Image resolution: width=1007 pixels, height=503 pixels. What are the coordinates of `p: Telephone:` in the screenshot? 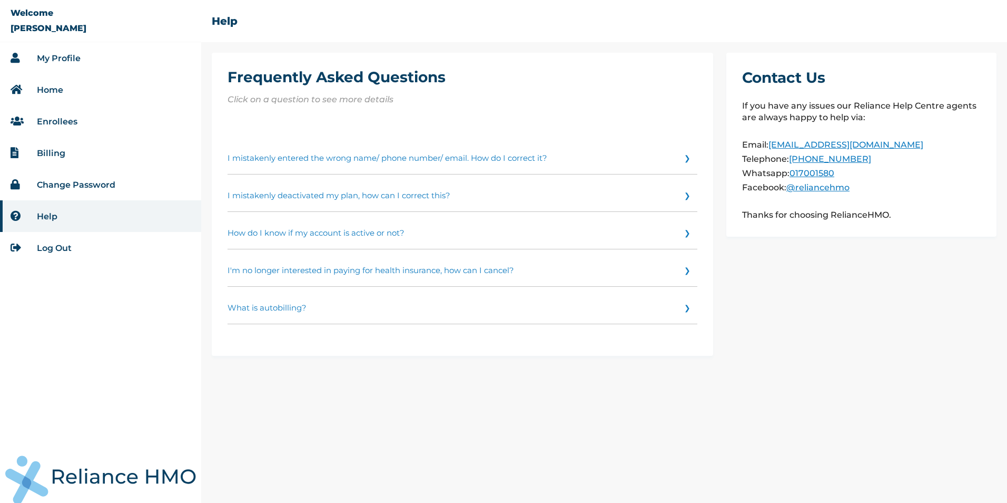 It's located at (862, 159).